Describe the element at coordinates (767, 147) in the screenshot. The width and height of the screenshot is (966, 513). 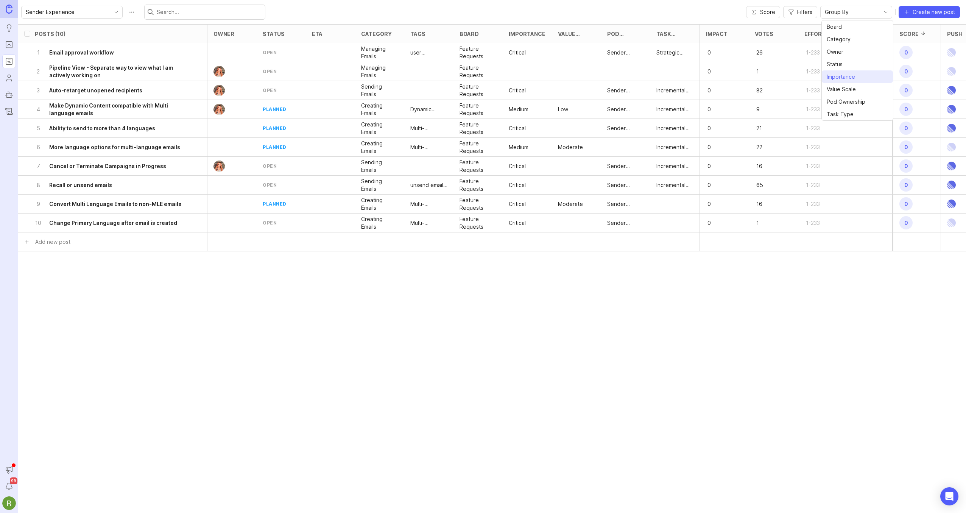
I see `p: 22` at that location.